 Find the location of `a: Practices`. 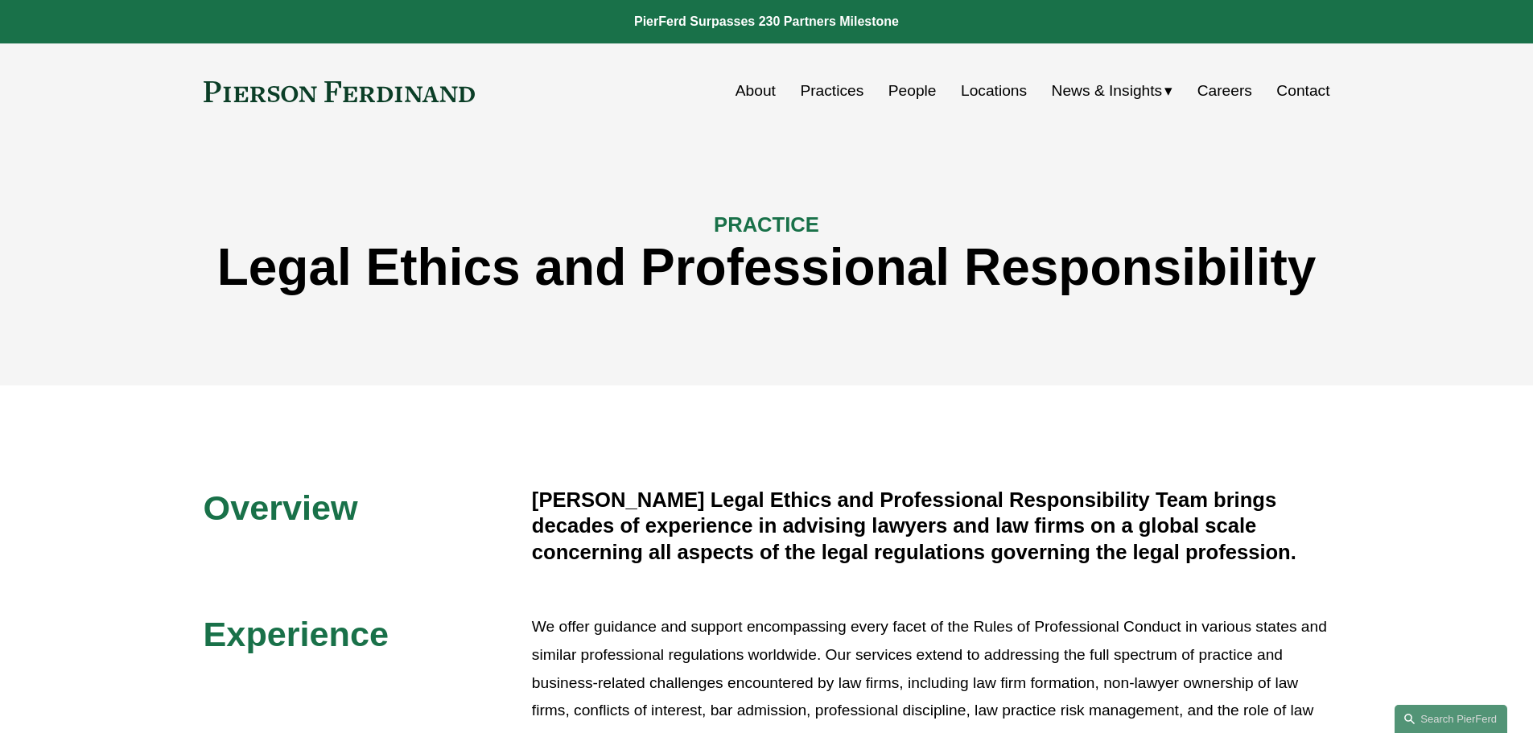

a: Practices is located at coordinates (831, 91).